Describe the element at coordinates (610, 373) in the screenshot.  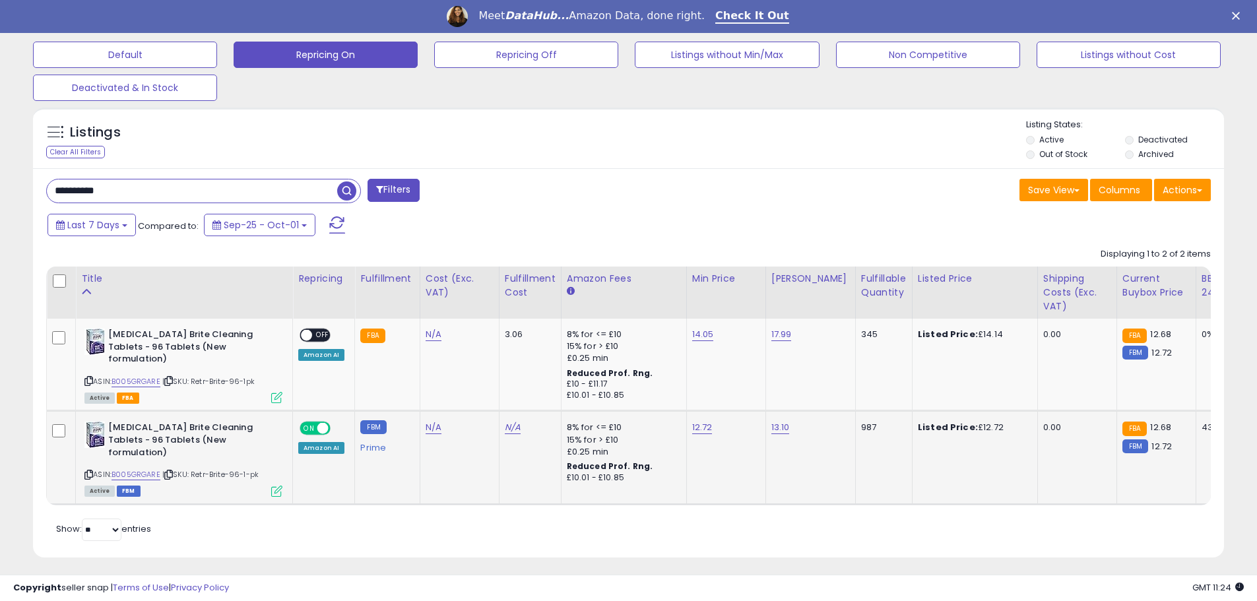
I see `b: Reduced Prof. Rng.` at that location.